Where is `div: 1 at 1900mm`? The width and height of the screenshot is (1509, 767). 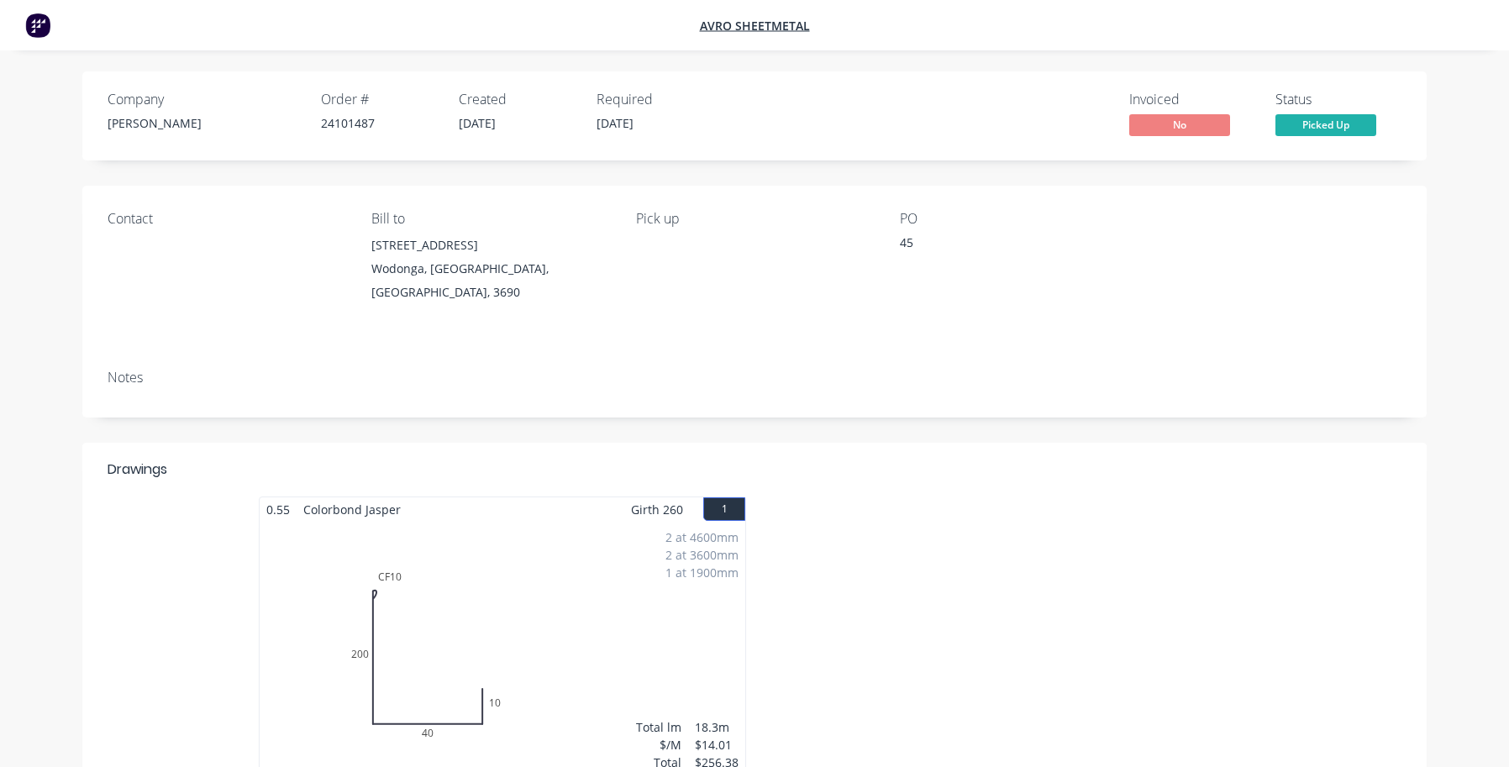 div: 1 at 1900mm is located at coordinates (702, 572).